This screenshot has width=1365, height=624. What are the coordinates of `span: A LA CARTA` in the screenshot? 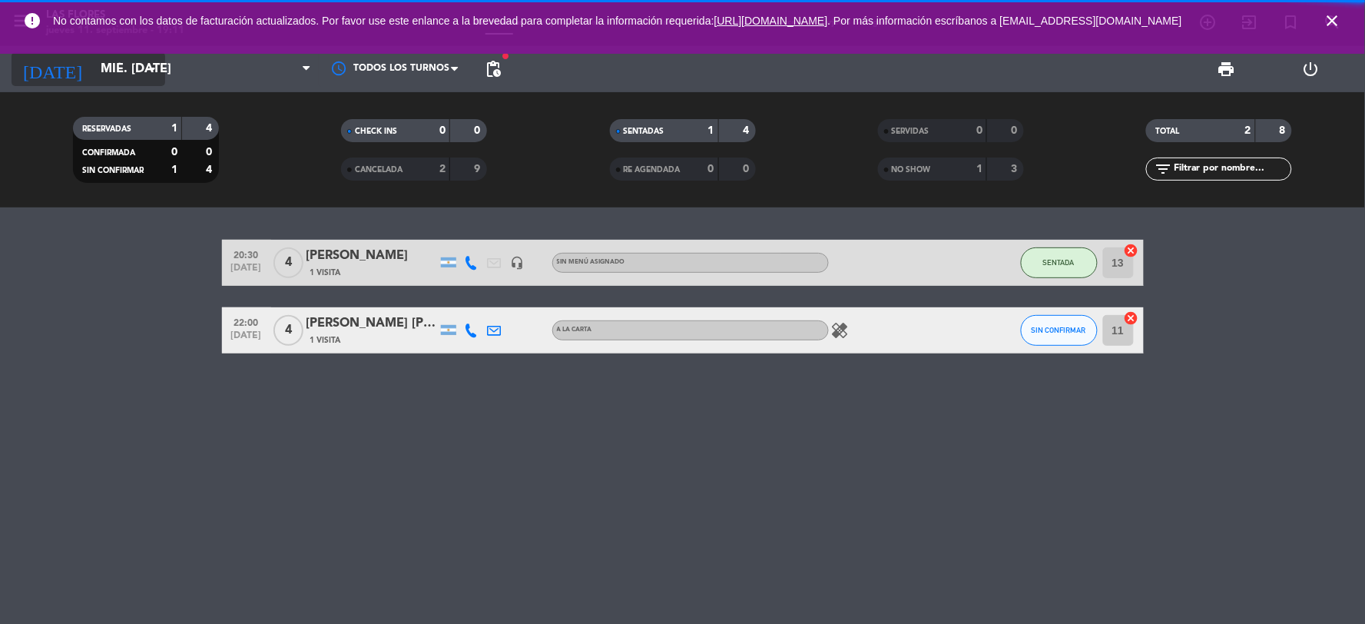 It's located at (574, 329).